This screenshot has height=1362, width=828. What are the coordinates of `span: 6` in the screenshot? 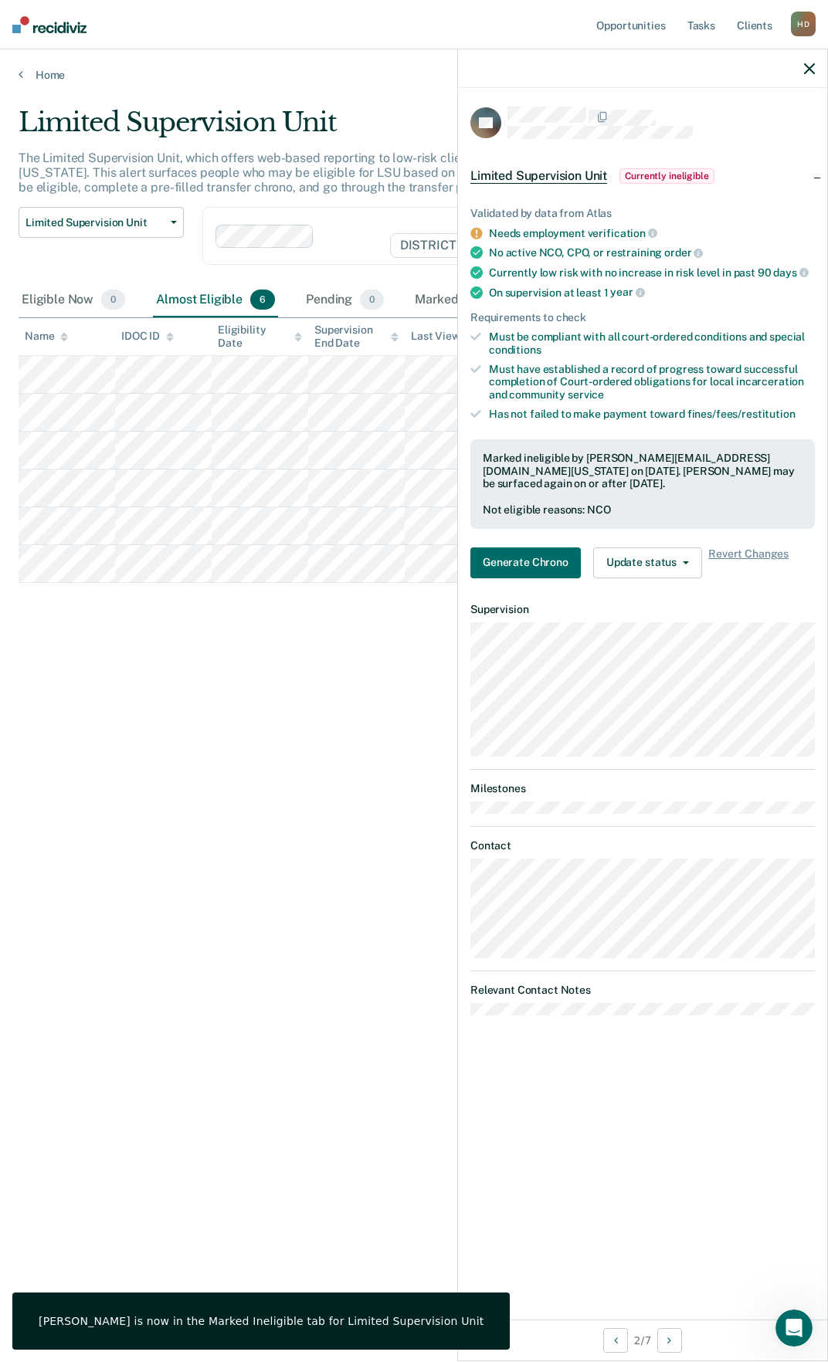 It's located at (263, 300).